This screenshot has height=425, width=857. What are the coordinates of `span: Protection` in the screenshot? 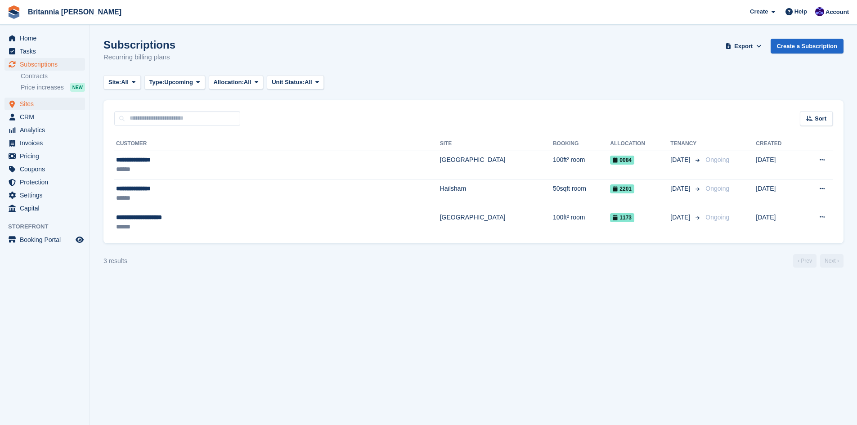 It's located at (47, 182).